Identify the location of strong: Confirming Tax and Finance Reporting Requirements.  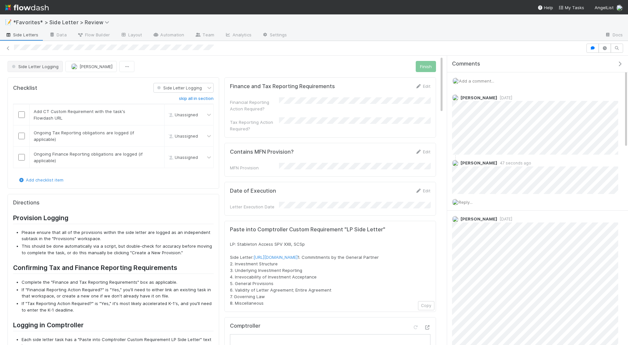
(95, 267).